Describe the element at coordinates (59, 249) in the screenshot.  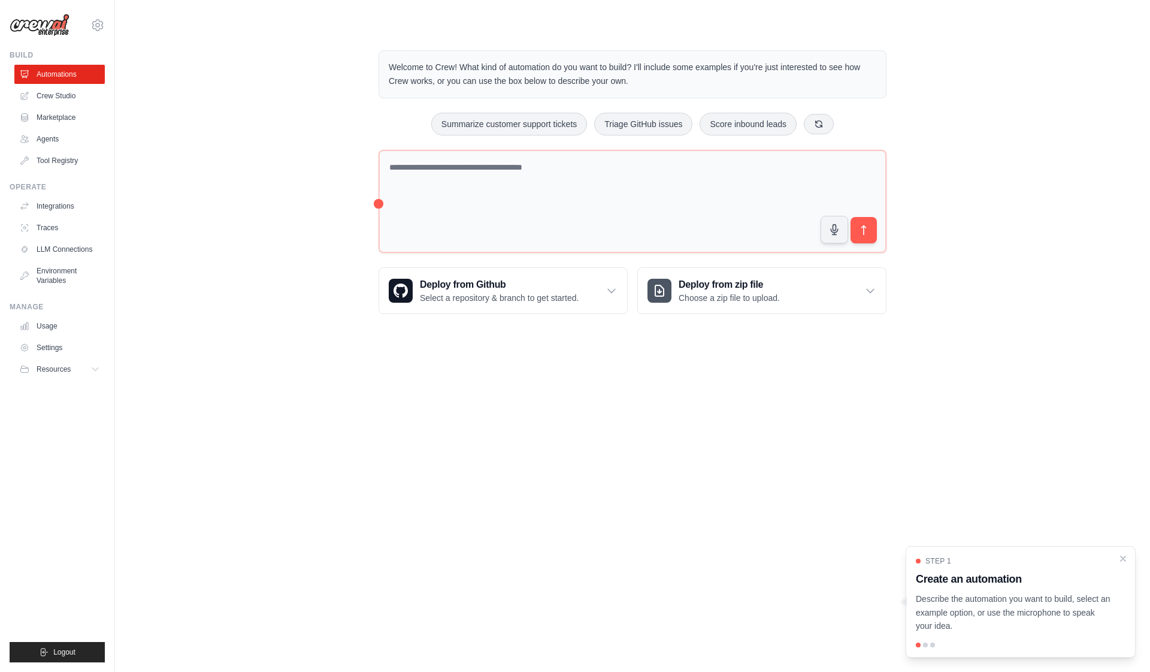
I see `a: LLM Connections` at that location.